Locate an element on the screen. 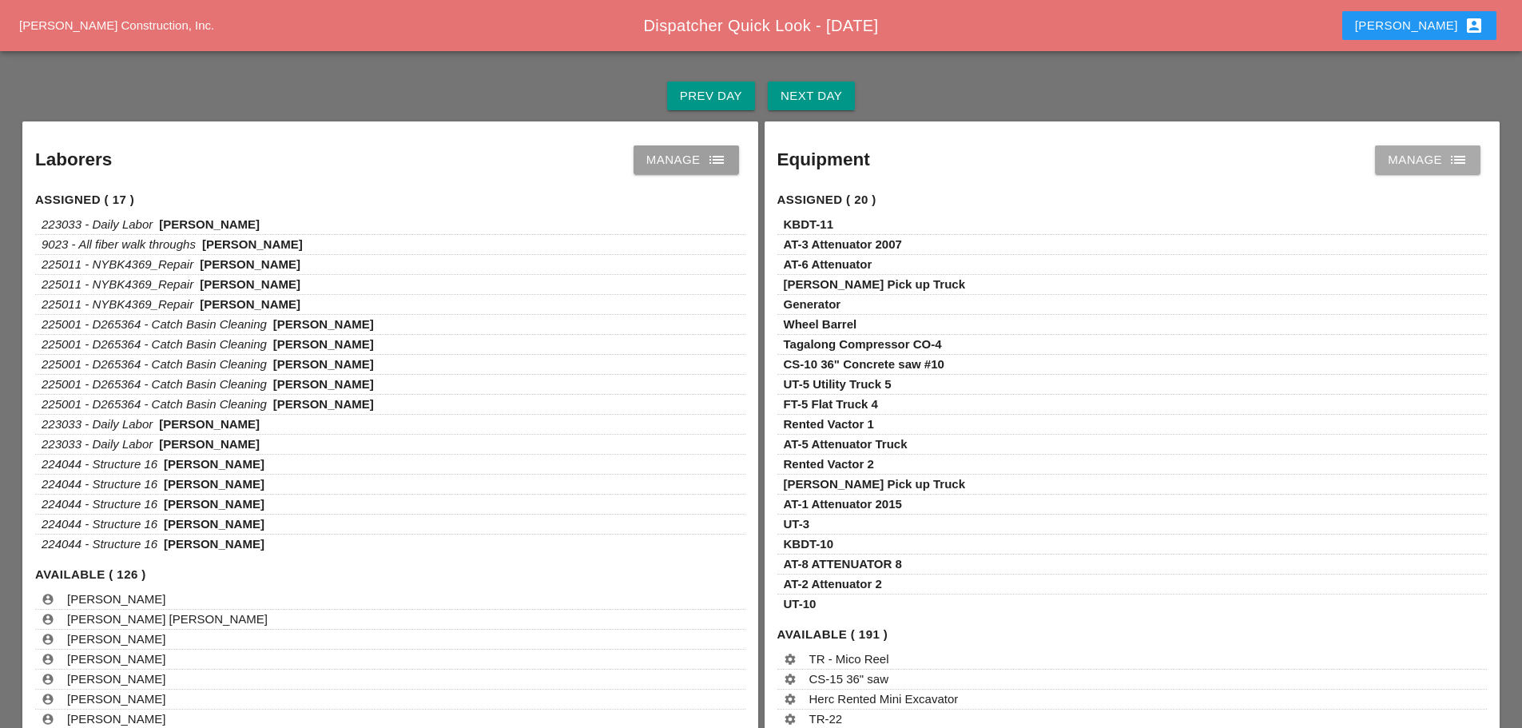 The width and height of the screenshot is (1522, 728). div: Prev Day is located at coordinates (711, 96).